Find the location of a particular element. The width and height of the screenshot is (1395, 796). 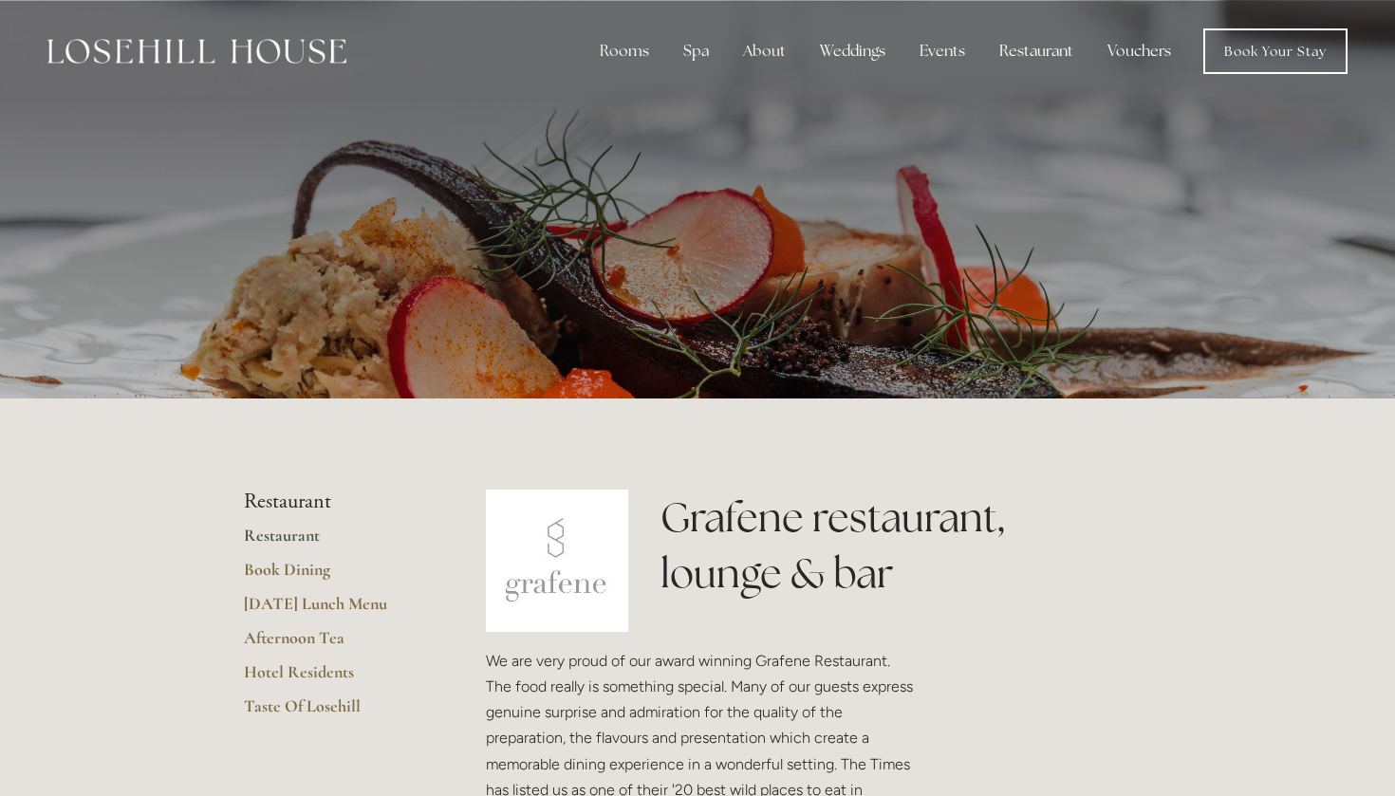

div: Events is located at coordinates (942, 51).